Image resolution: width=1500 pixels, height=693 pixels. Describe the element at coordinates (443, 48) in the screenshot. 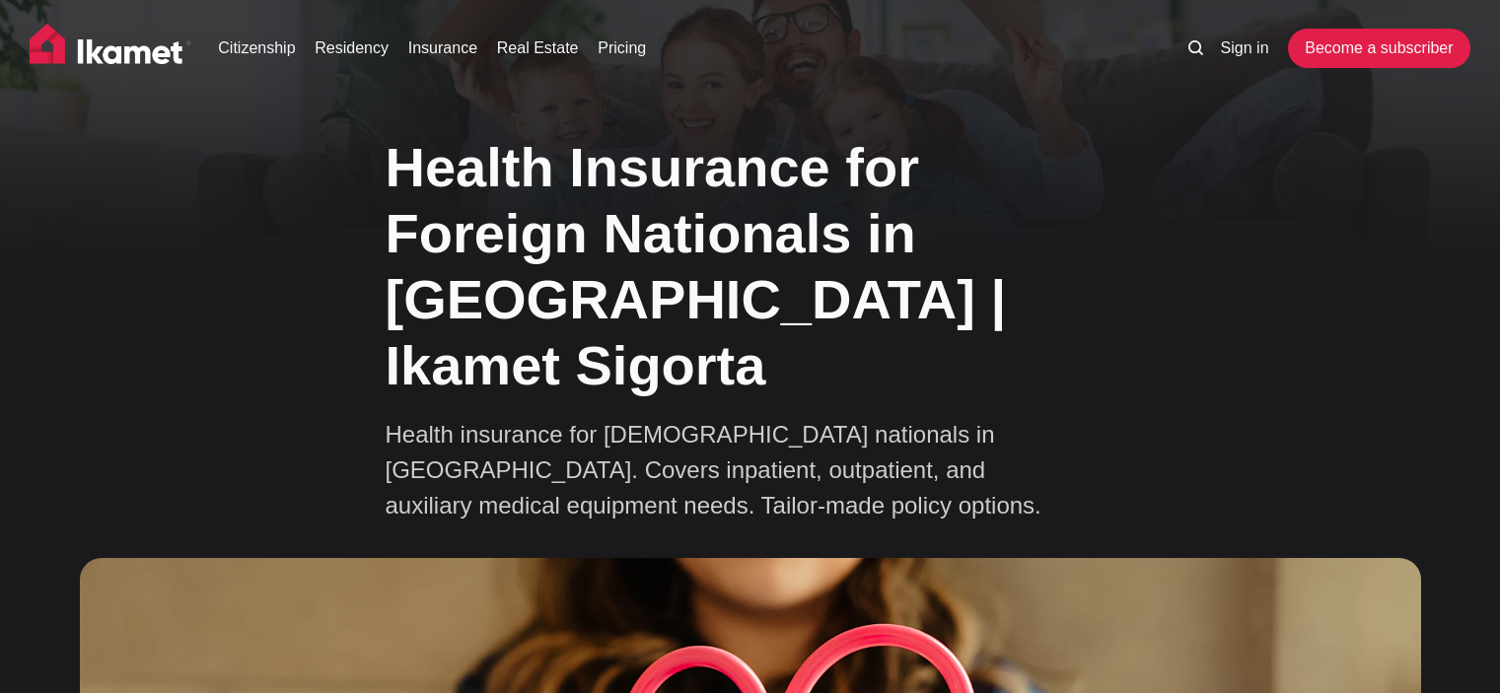

I see `a: Insurance` at that location.